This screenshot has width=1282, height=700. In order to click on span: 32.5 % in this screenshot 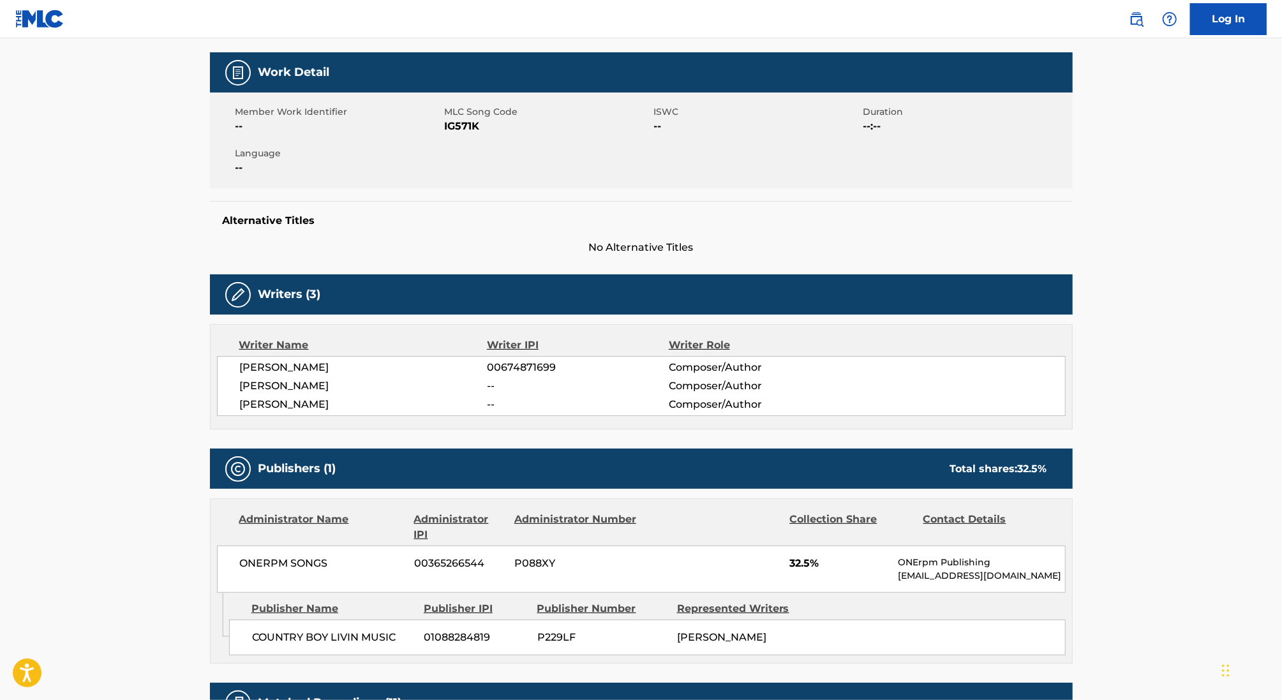, I will do `click(1033, 469)`.